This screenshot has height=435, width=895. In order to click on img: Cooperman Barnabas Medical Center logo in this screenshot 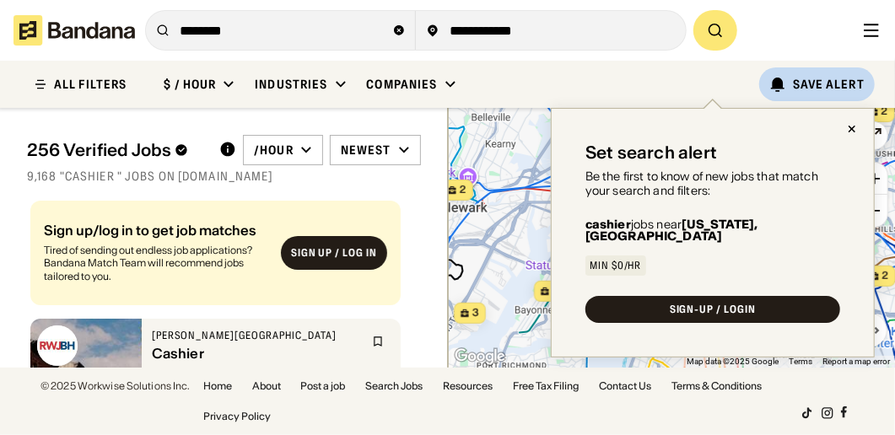, I will do `click(57, 346)`.